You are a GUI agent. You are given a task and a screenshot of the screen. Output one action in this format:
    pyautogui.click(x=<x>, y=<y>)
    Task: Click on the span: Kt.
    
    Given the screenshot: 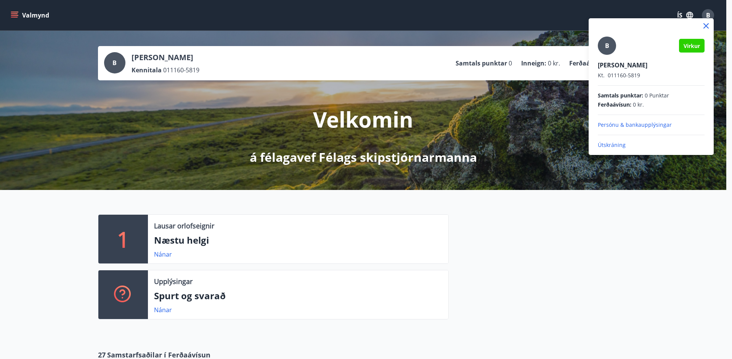 What is the action you would take?
    pyautogui.click(x=601, y=75)
    